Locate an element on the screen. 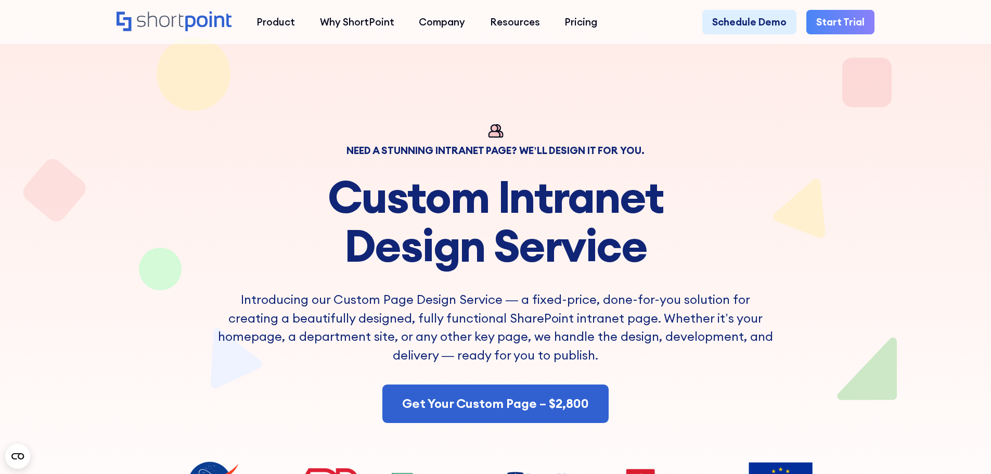 This screenshot has height=474, width=991. a: Resources is located at coordinates (515, 22).